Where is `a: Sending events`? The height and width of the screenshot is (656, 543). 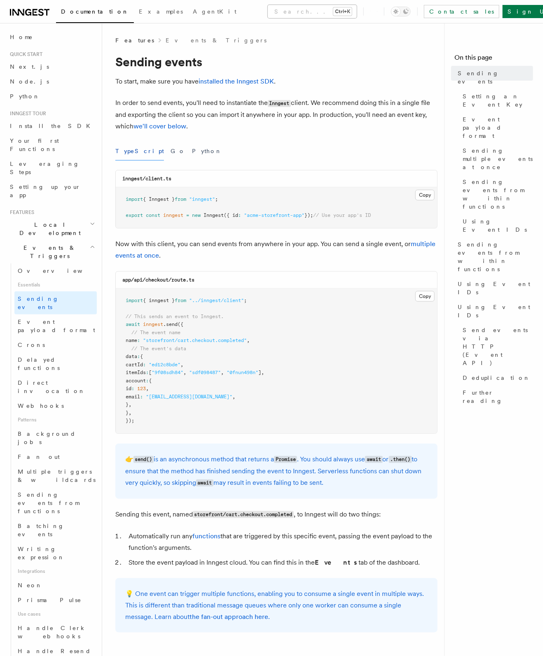 a: Sending events is located at coordinates (56, 303).